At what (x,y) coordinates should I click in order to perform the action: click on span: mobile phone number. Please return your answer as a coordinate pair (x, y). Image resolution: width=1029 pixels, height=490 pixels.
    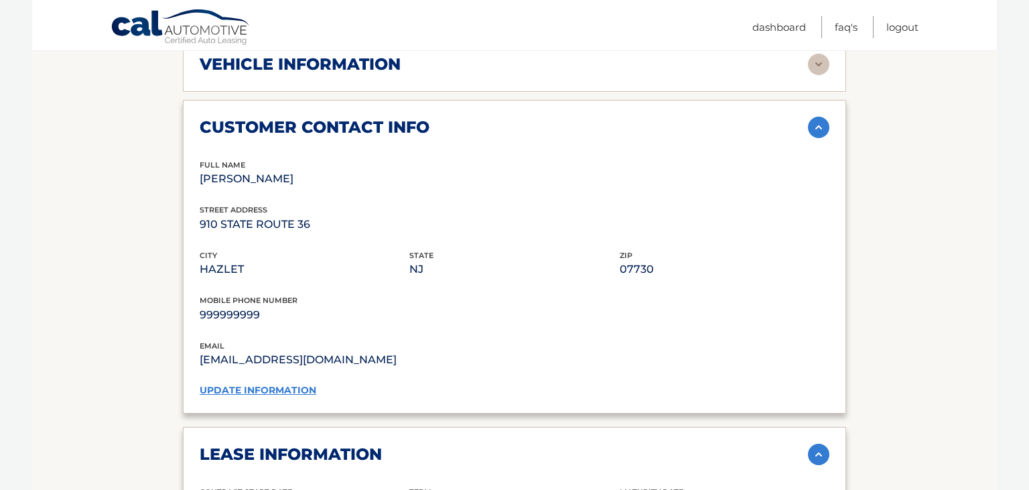
    Looking at the image, I should click on (249, 300).